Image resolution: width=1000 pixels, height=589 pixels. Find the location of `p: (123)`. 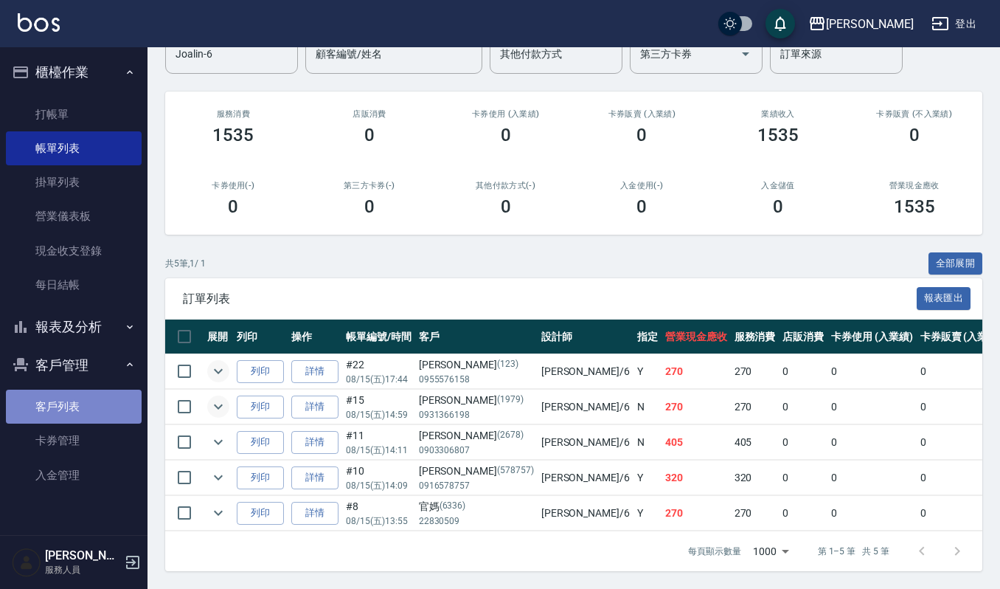

p: (123) is located at coordinates (508, 364).